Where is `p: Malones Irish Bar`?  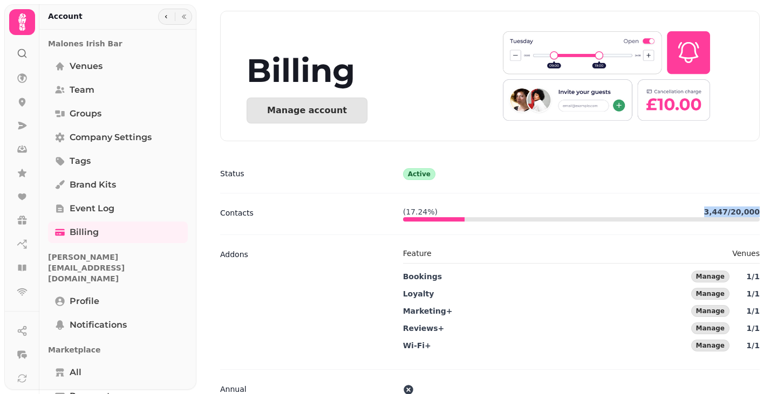
p: Malones Irish Bar is located at coordinates (118, 44).